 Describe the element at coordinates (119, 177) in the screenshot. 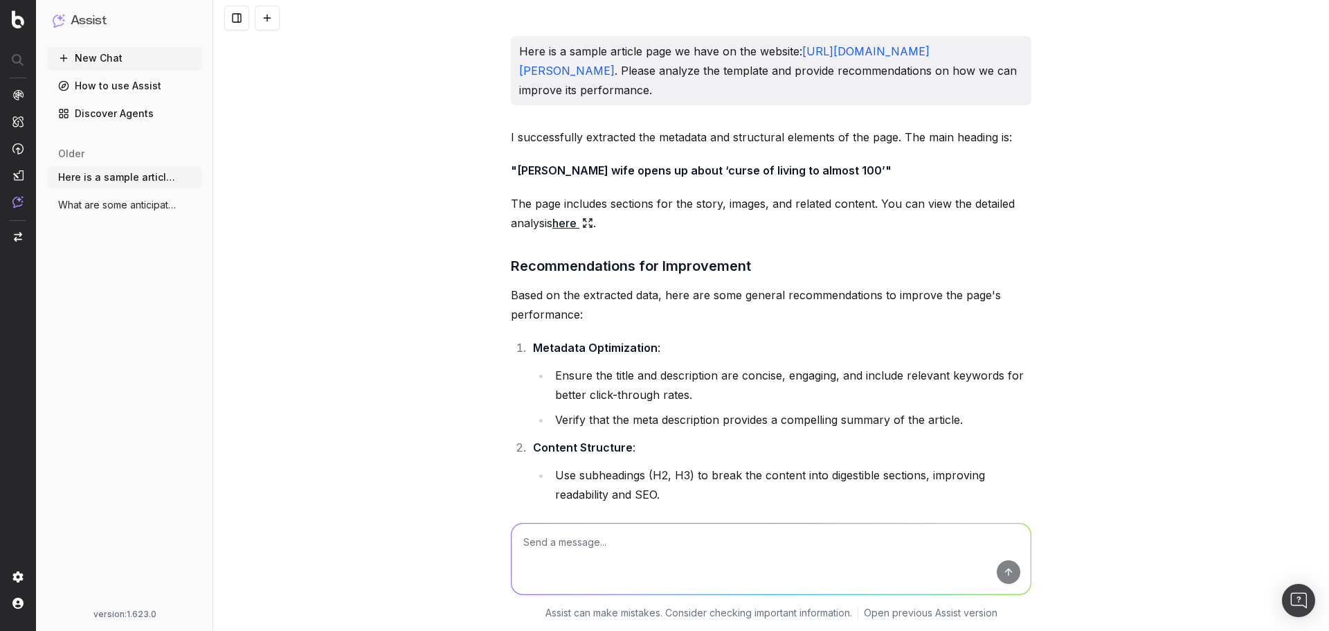

I see `span: Here is a sample article page we have on` at that location.